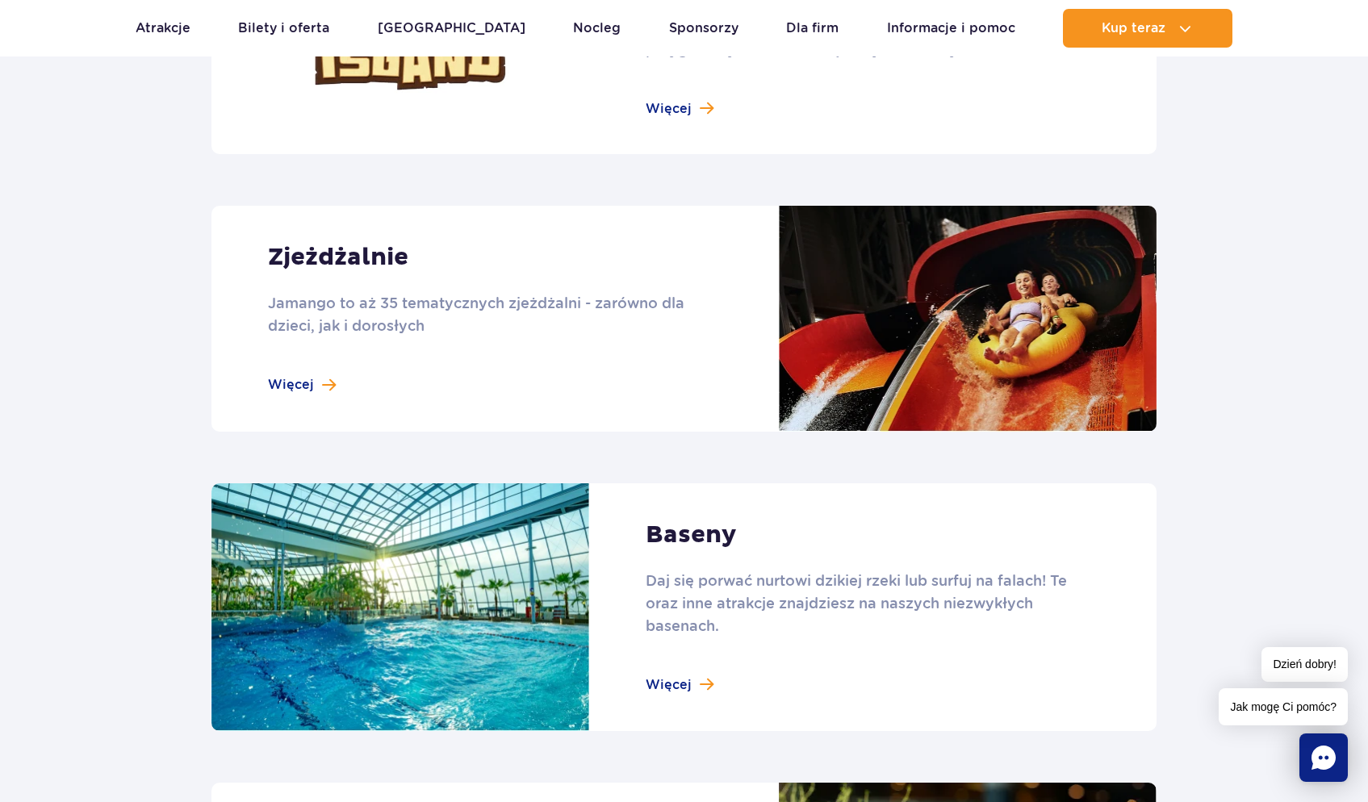  What do you see at coordinates (1133, 28) in the screenshot?
I see `span: Kup teraz` at bounding box center [1133, 28].